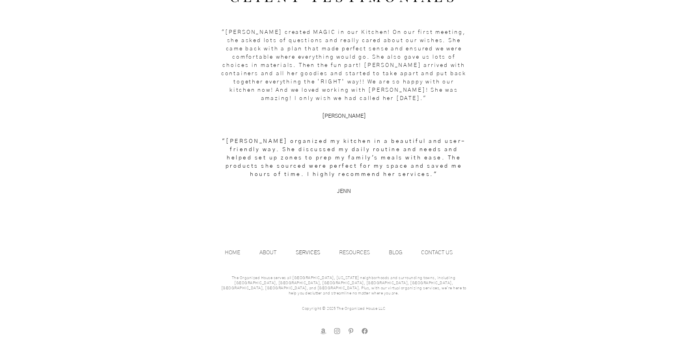  Describe the element at coordinates (238, 253) in the screenshot. I see `a: HOME` at that location.